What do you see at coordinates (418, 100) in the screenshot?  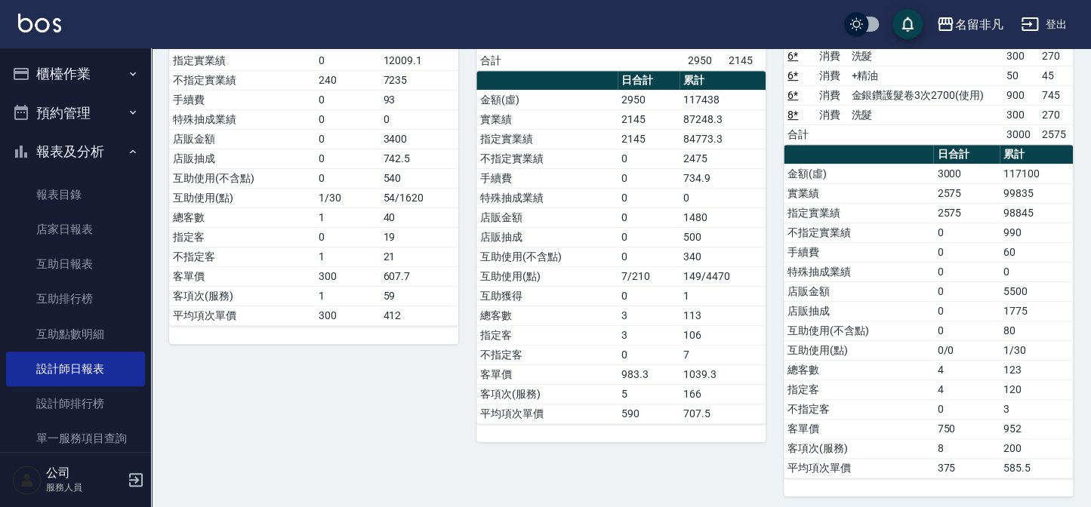 I see `td: 93` at bounding box center [418, 100].